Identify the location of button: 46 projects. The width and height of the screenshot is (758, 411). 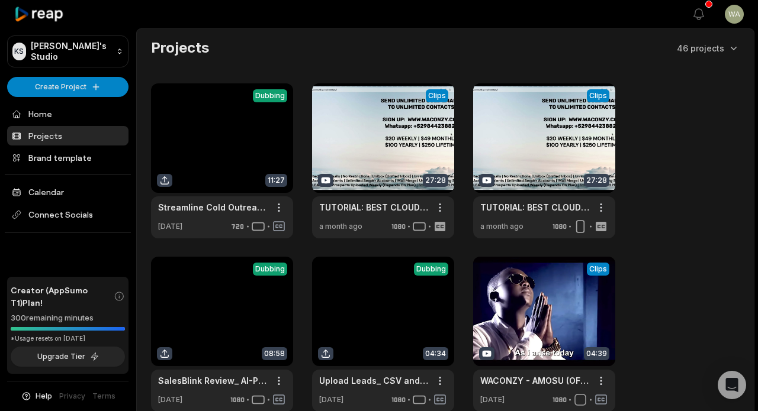
(708, 48).